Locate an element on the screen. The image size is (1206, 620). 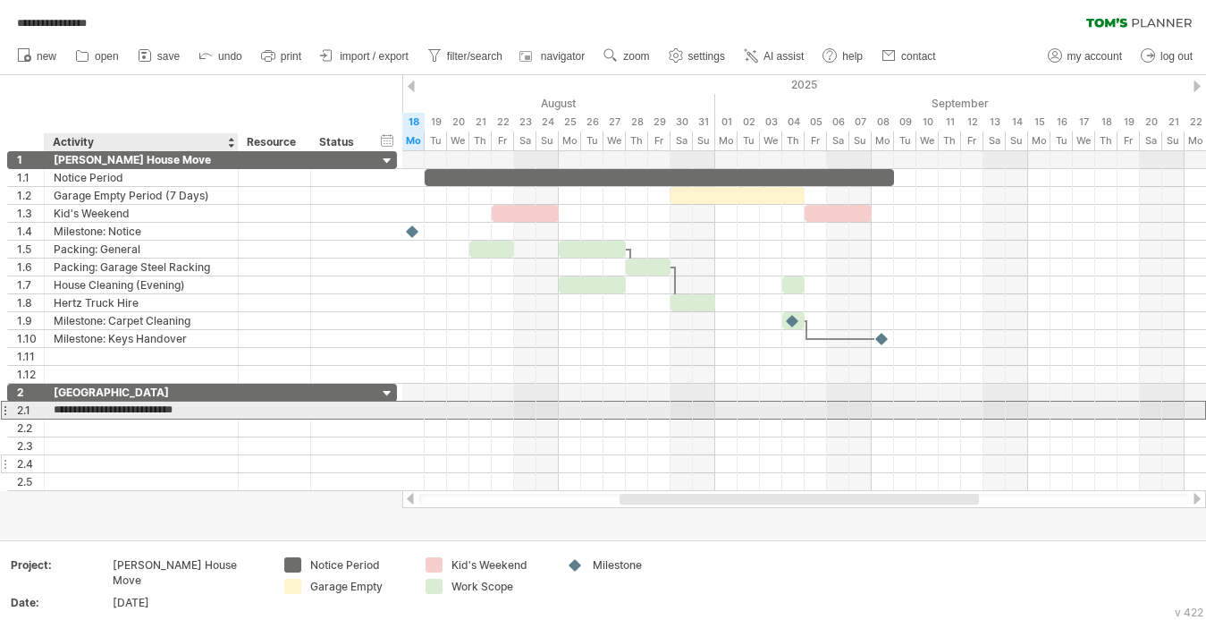
div: Sunday, 14 September 2025 is located at coordinates (1017, 122).